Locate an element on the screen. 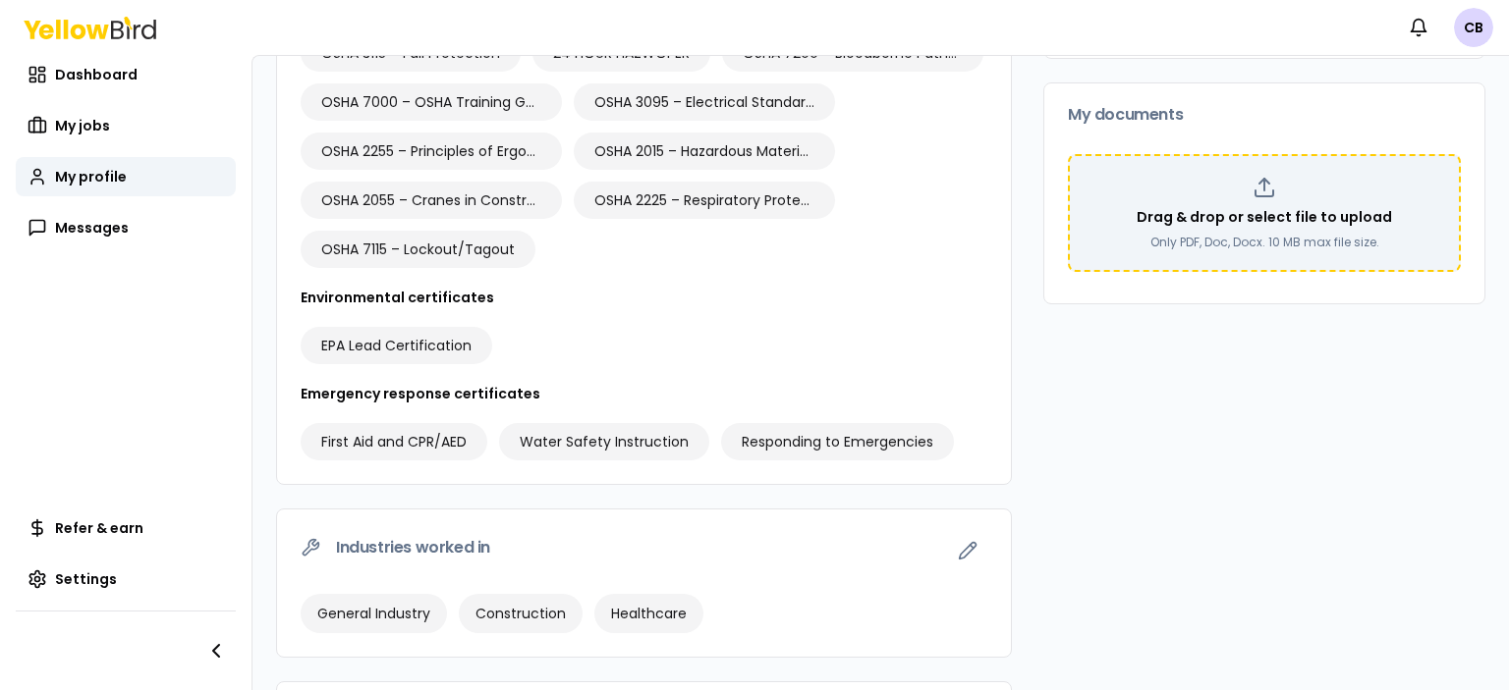 The width and height of the screenshot is (1509, 690). span: Dashboard is located at coordinates (96, 75).